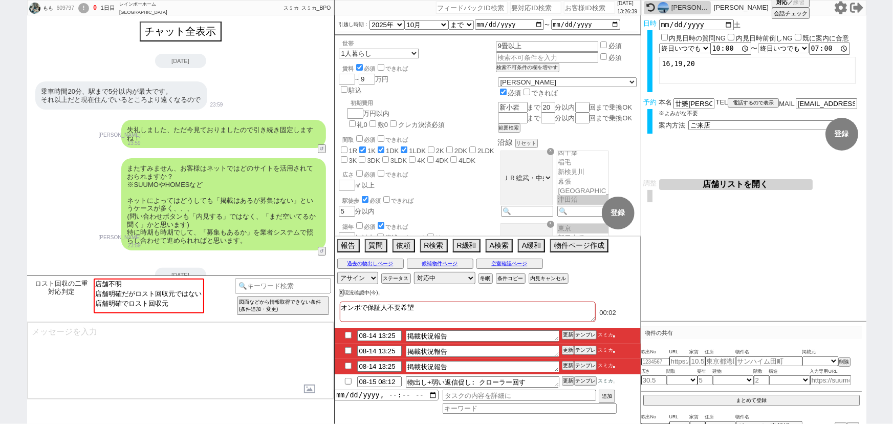 This screenshot has height=424, width=893. Describe the element at coordinates (769, 352) in the screenshot. I see `span: 物件名` at that location.